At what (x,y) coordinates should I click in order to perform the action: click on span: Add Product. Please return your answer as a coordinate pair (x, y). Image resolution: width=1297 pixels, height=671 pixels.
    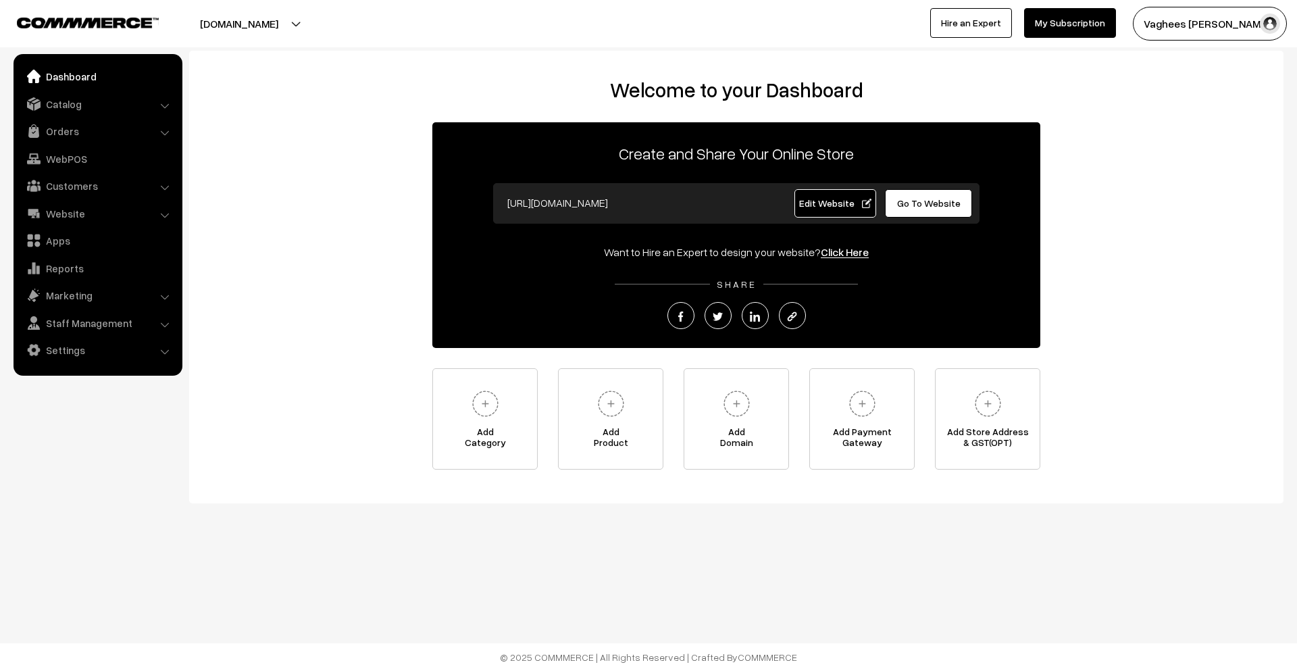
    Looking at the image, I should click on (611, 440).